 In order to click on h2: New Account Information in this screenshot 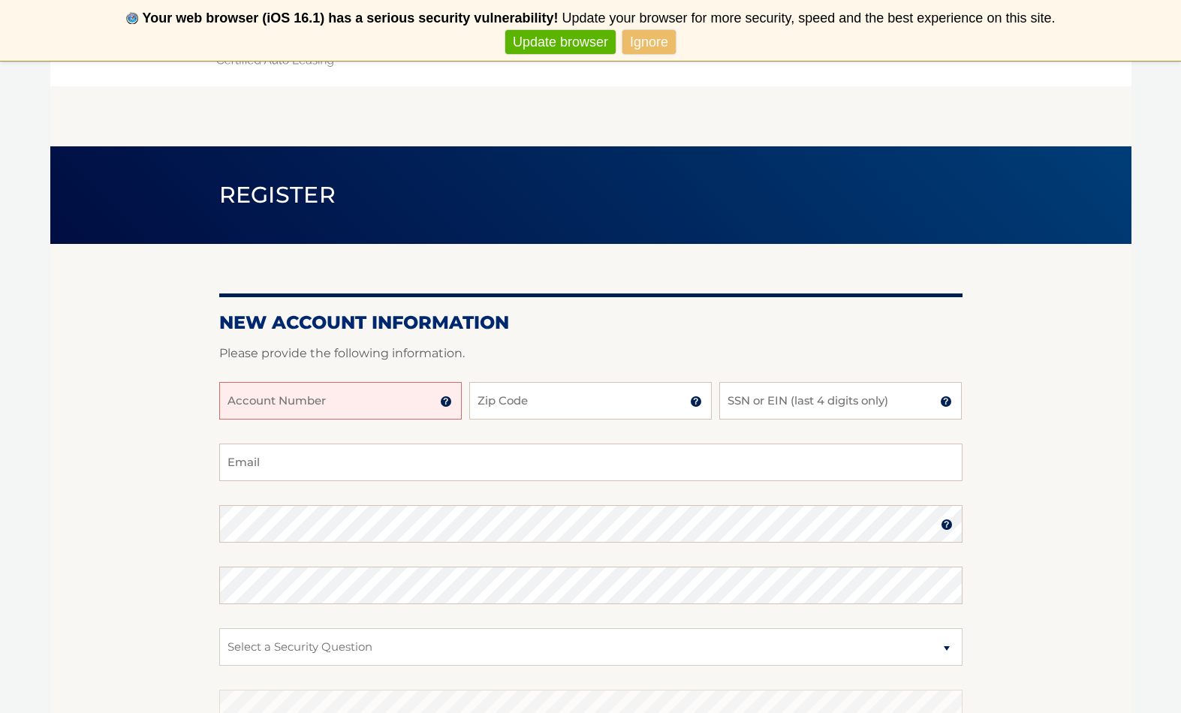, I will do `click(591, 323)`.